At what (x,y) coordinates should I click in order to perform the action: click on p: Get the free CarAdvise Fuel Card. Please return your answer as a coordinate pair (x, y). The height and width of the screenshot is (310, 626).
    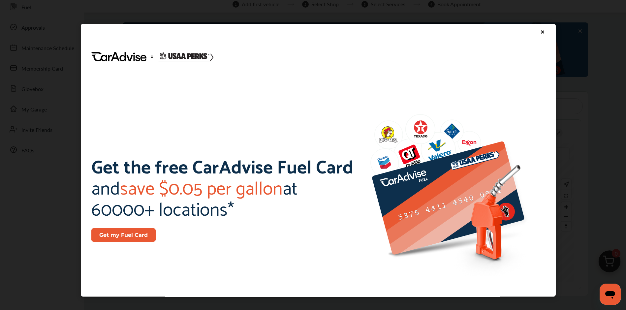
    Looking at the image, I should click on (222, 165).